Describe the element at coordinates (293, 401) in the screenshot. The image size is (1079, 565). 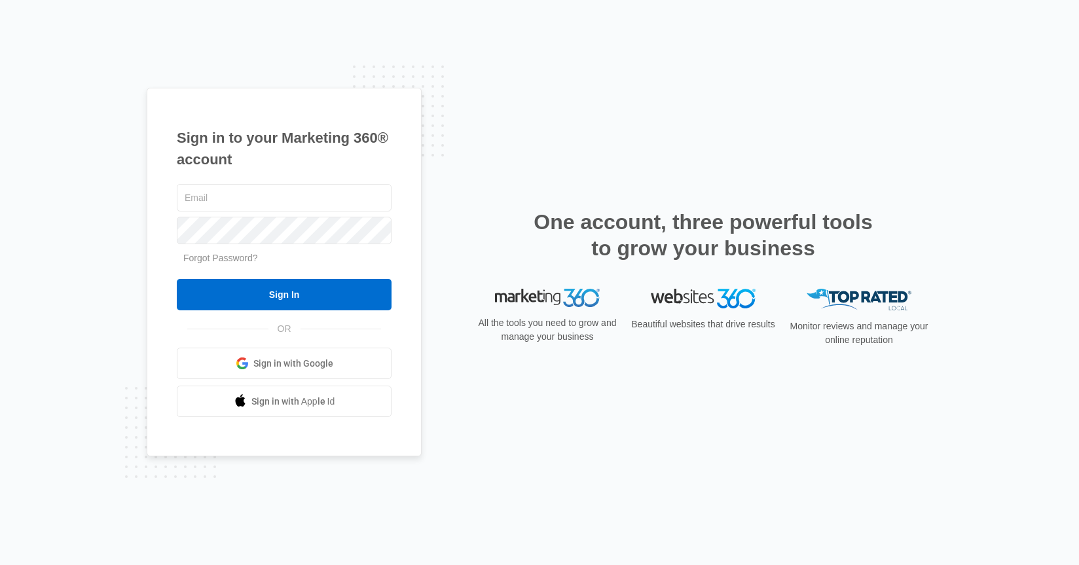
I see `span: Sign in with Apple Id` at that location.